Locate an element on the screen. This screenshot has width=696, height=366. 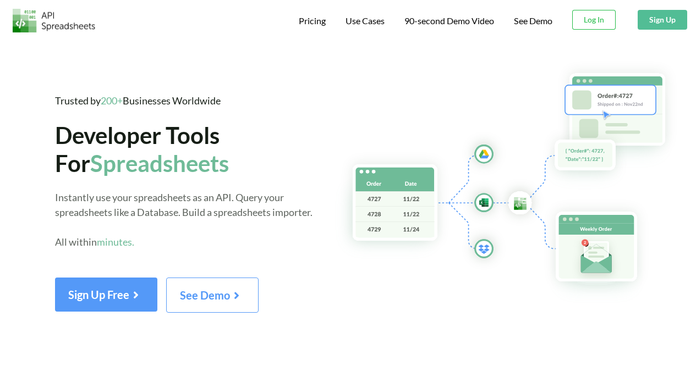
button: See Demo is located at coordinates (212, 295).